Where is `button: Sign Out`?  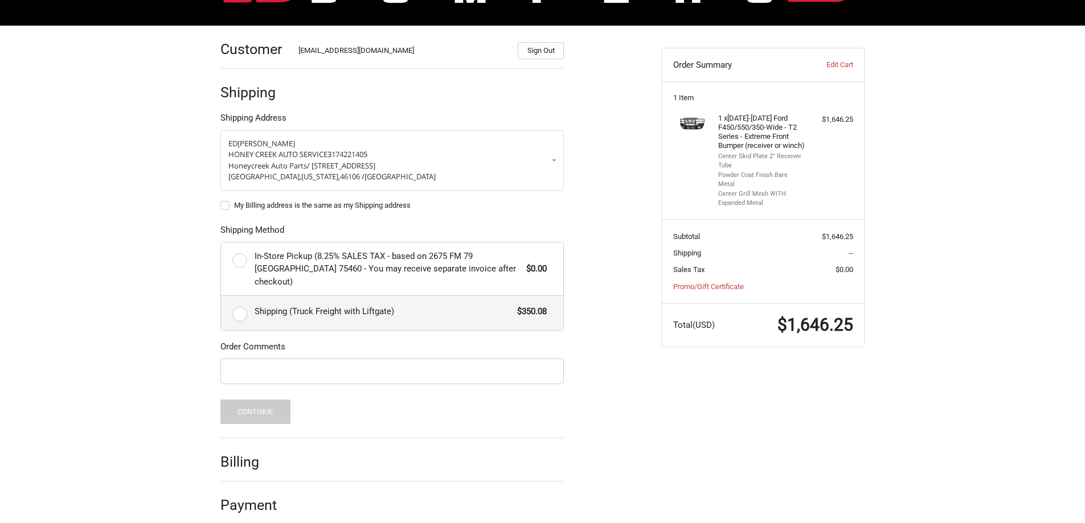 button: Sign Out is located at coordinates (541, 51).